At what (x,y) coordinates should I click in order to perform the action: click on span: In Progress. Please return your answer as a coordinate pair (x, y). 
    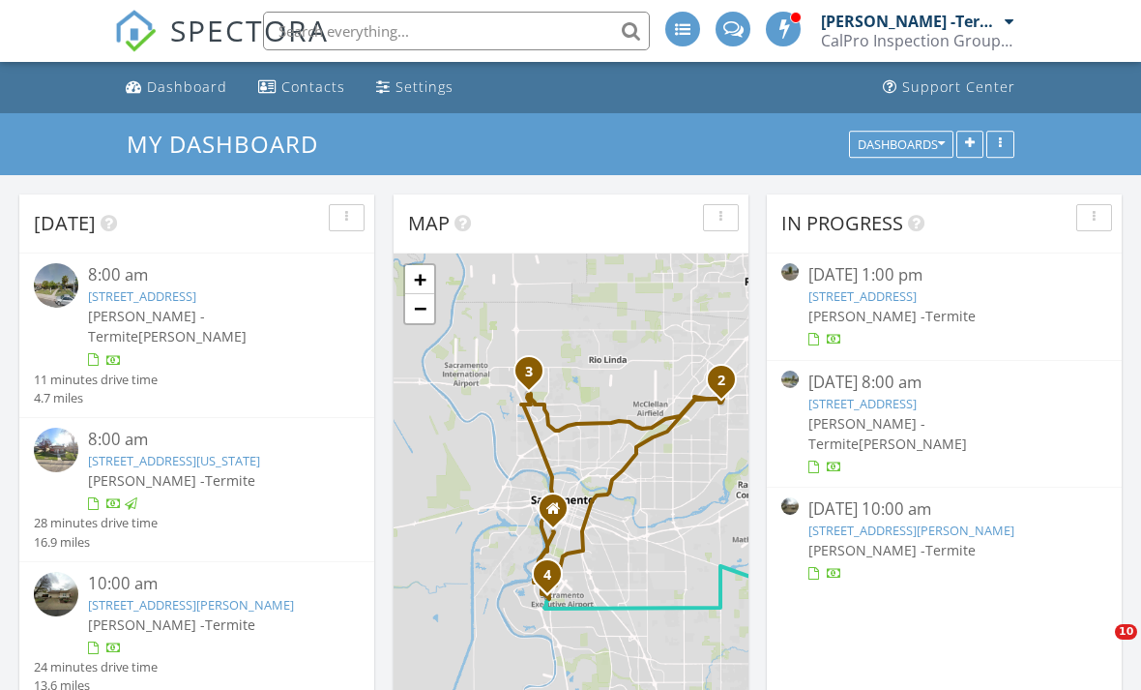
    Looking at the image, I should click on (842, 222).